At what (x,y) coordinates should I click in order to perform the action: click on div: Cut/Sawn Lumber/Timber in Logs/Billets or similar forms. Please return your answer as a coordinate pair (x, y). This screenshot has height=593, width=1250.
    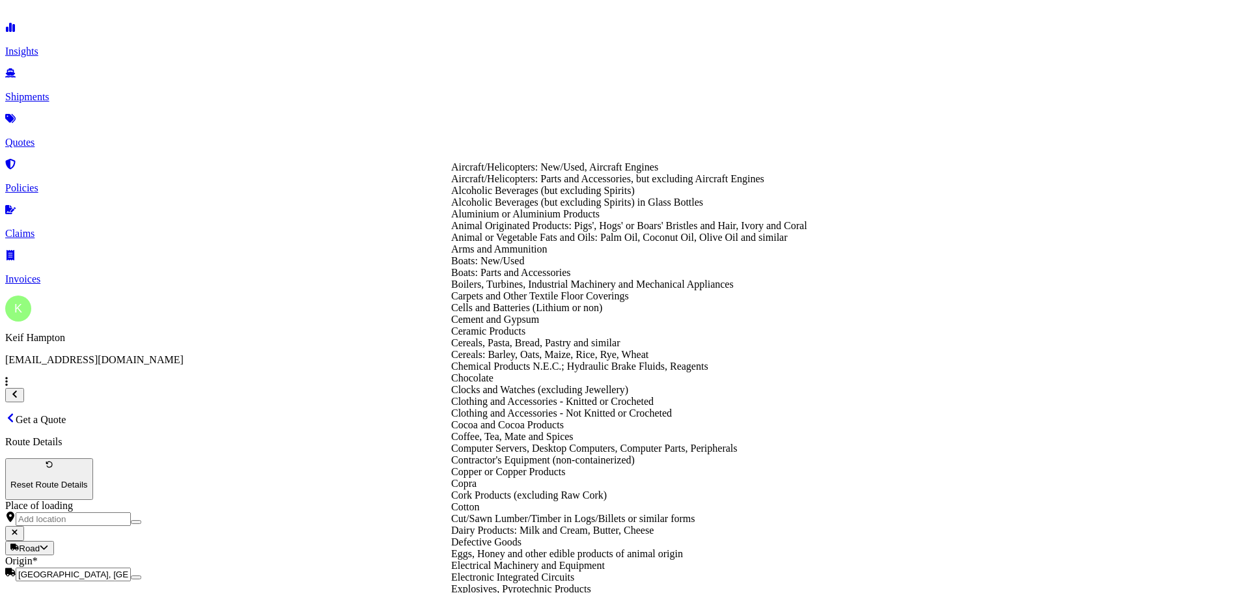
    Looking at the image, I should click on (629, 519).